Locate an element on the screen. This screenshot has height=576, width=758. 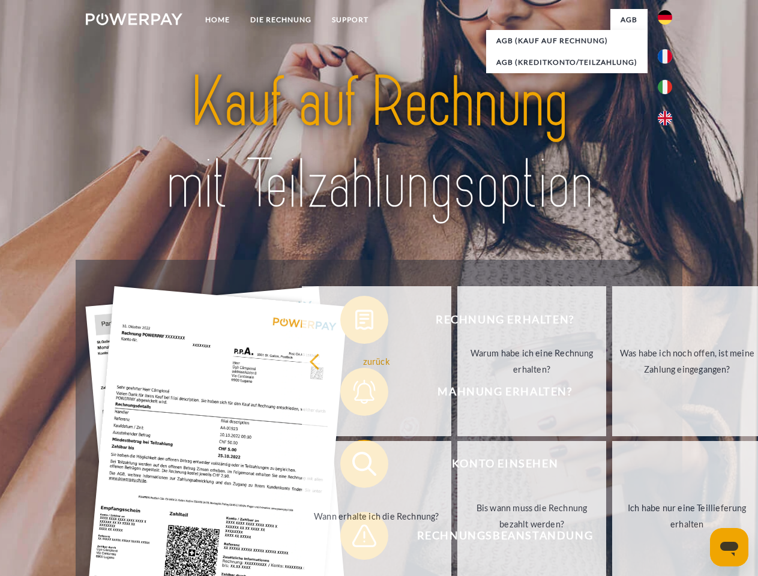
a: AGB (Kauf auf Rechnung) is located at coordinates (567, 41).